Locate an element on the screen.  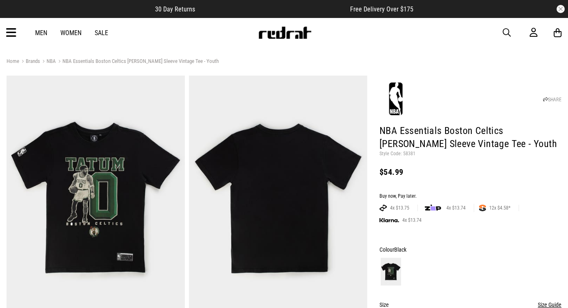
img: KLARNA is located at coordinates (389, 220).